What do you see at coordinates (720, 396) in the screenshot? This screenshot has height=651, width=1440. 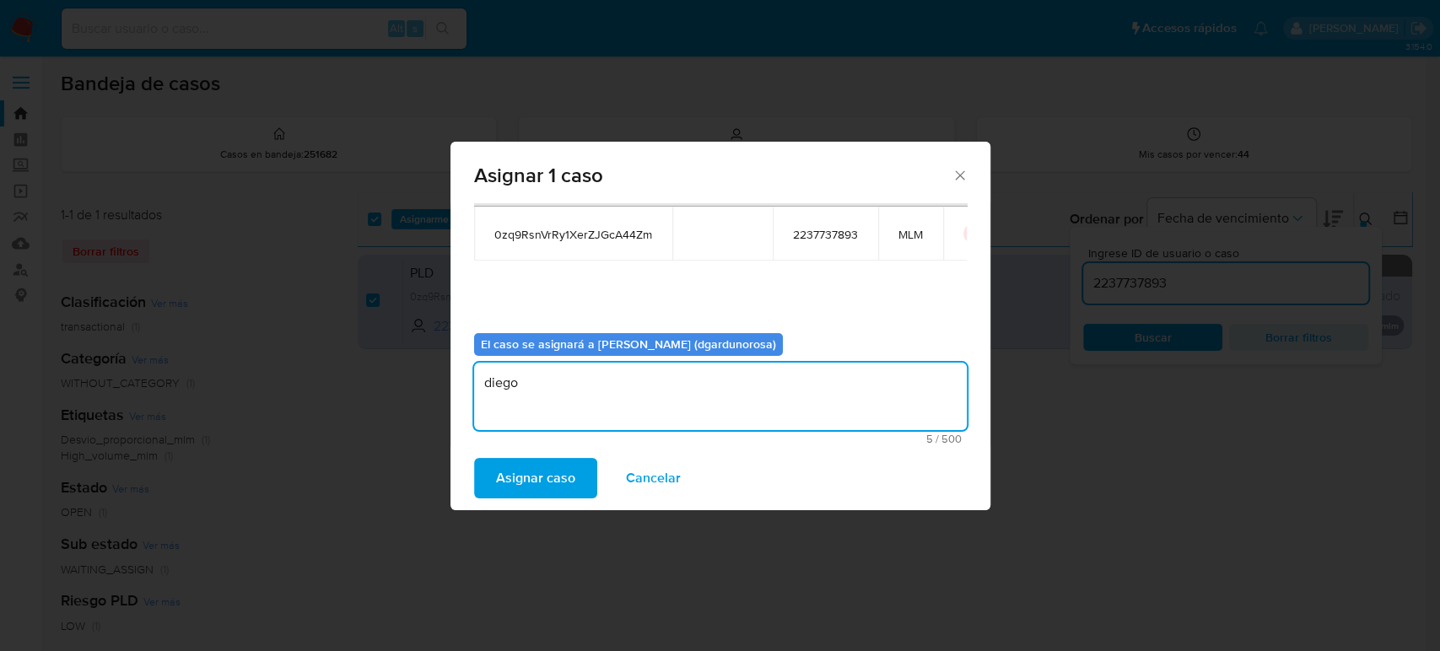 I see `textarea: diego` at bounding box center [720, 396].